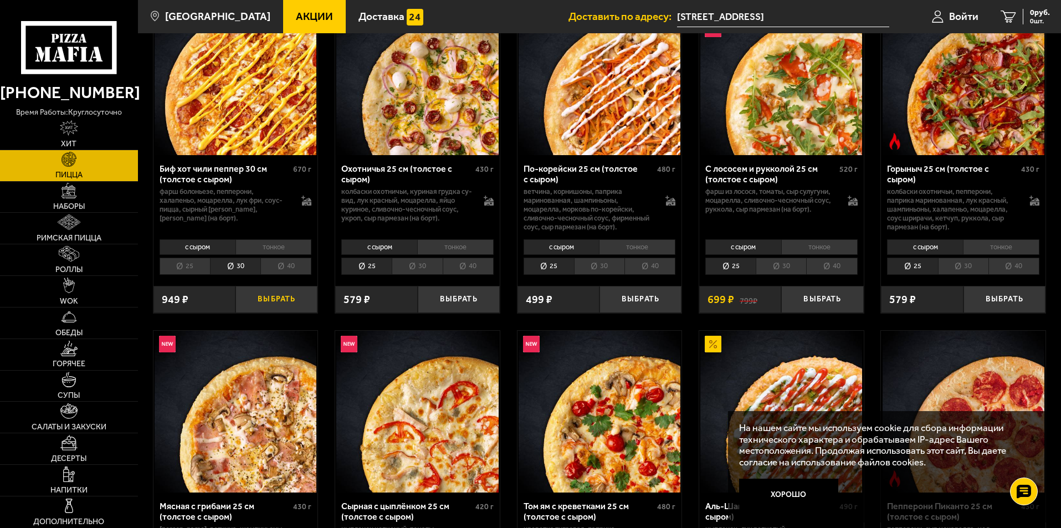  I want to click on p: ветчина, корнишоны, паприка маринованная, шампиньоны, моцарелла, морковь по-корейски, сливочно-че..., so click(589, 210).